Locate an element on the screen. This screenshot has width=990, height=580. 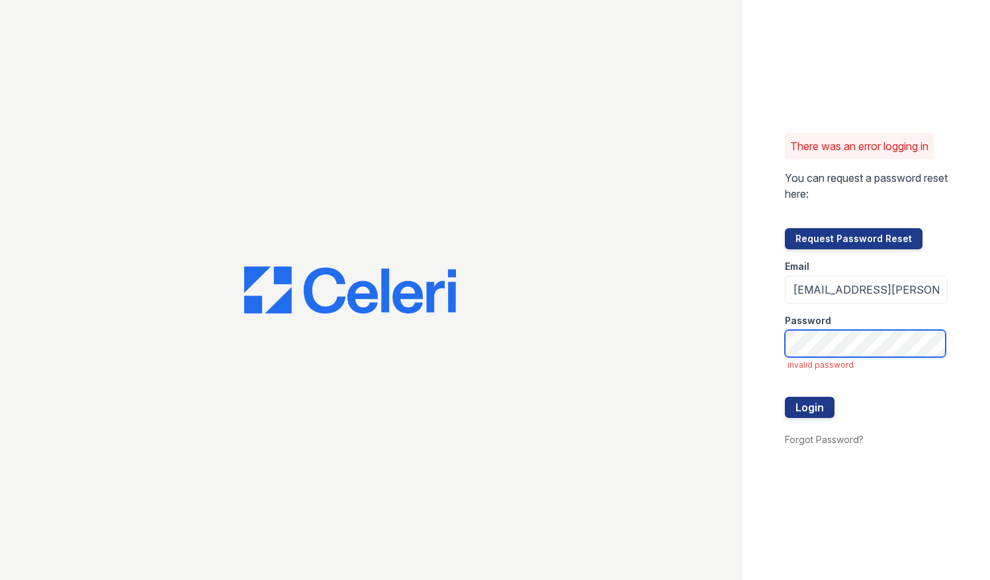
p: You can request a password reset here: is located at coordinates (866, 186).